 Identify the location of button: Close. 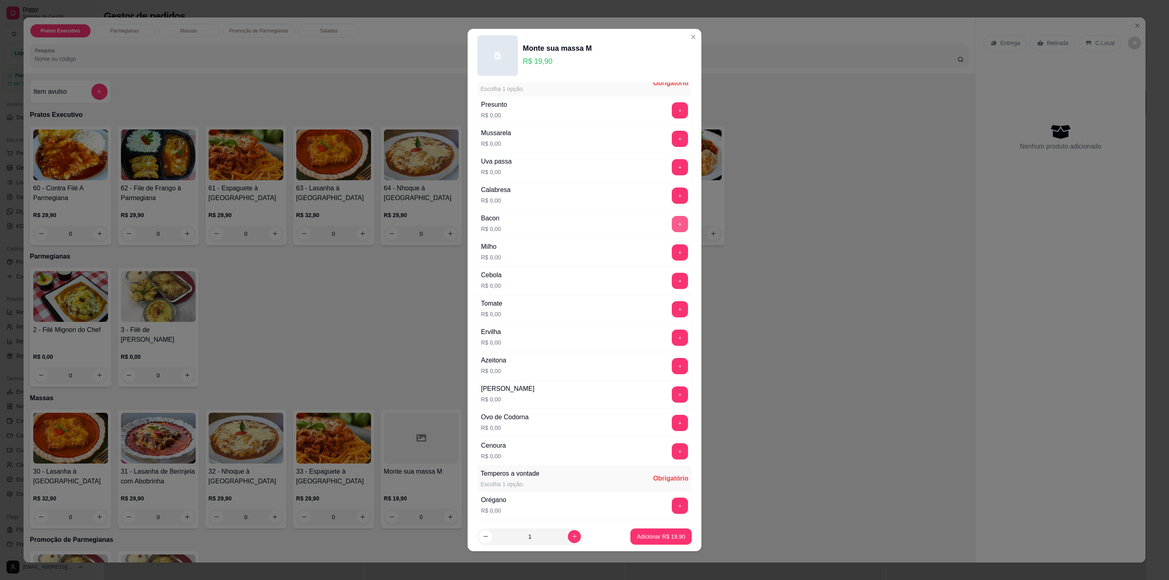
(693, 37).